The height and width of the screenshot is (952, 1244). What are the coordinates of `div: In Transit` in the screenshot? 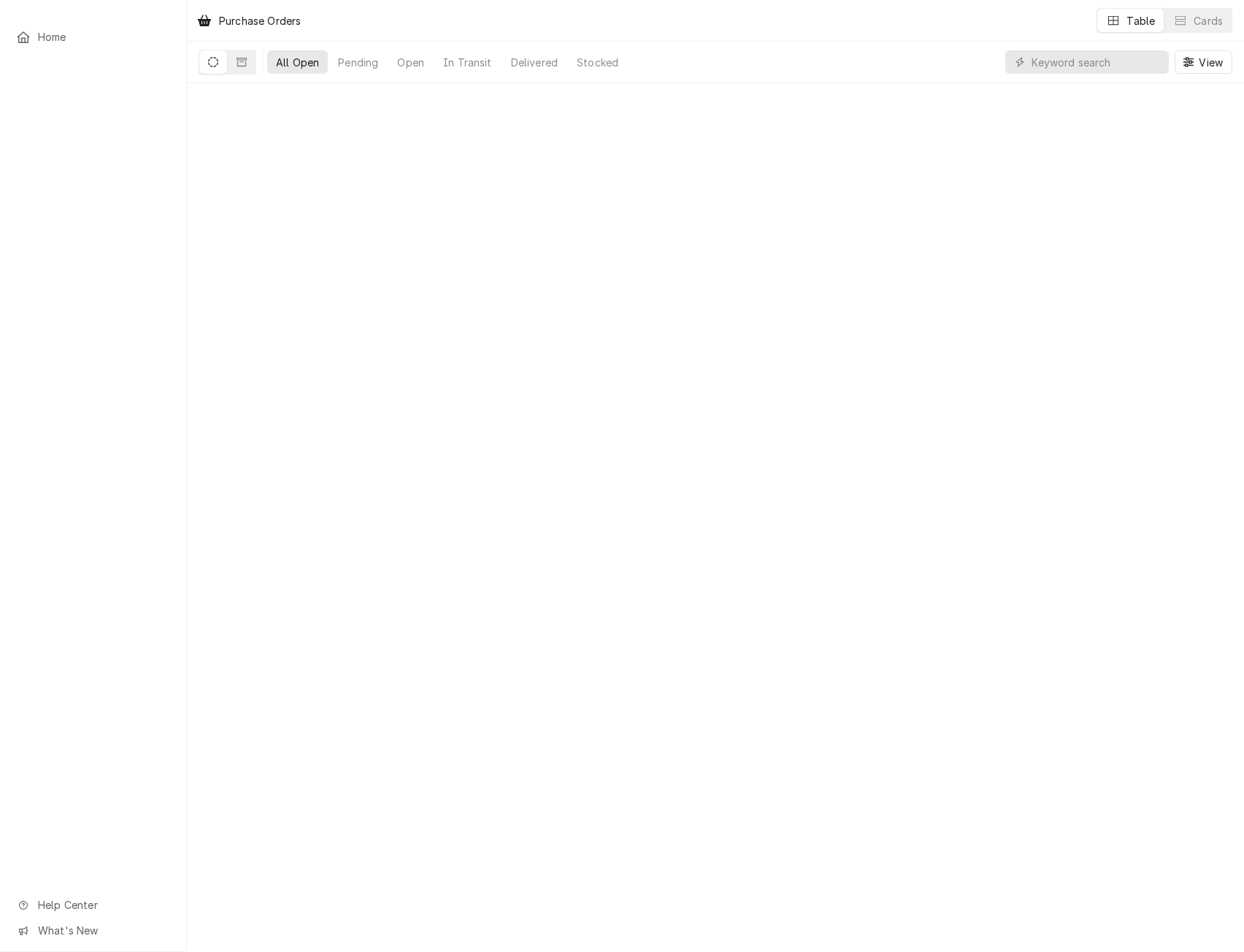 It's located at (468, 63).